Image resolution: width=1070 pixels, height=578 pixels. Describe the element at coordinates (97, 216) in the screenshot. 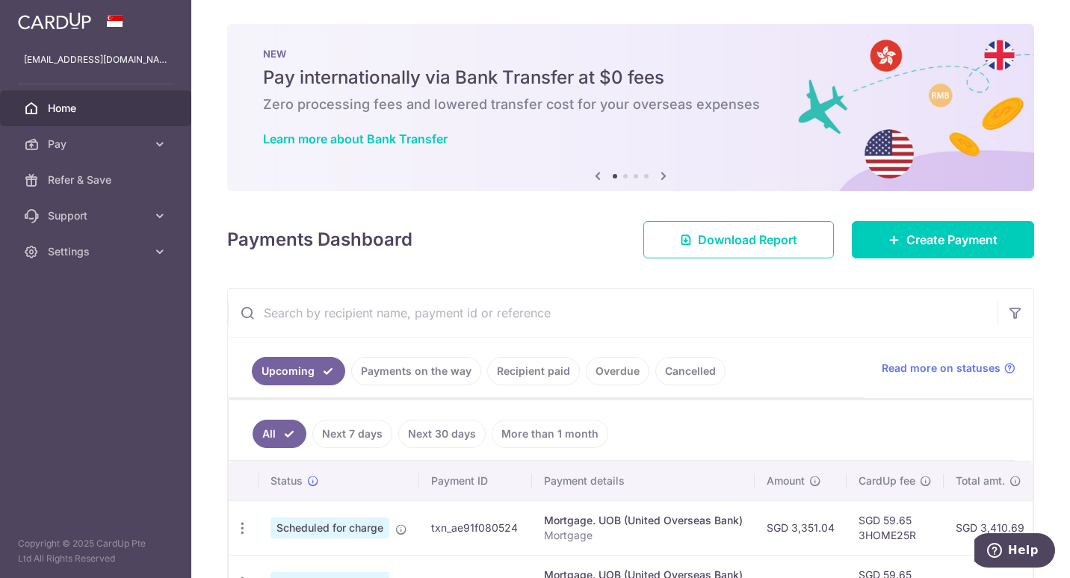

I see `span: Support` at that location.